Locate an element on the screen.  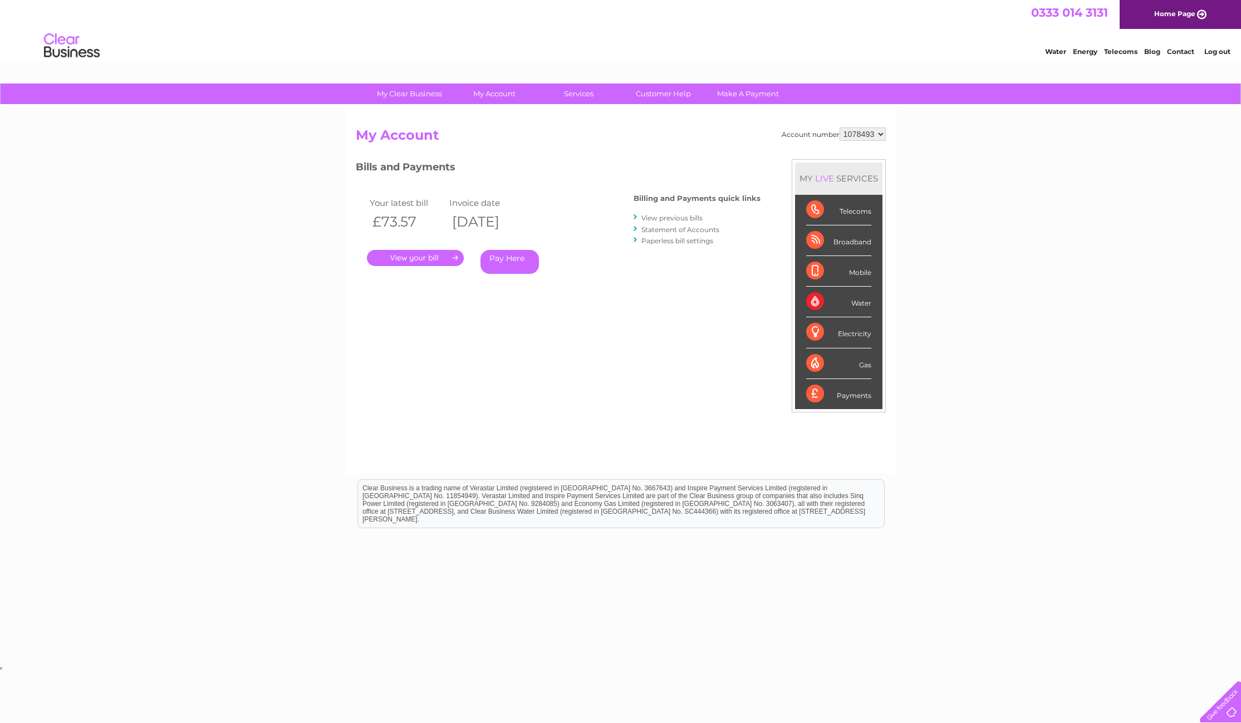
a: Paperless bill settings is located at coordinates (677, 240).